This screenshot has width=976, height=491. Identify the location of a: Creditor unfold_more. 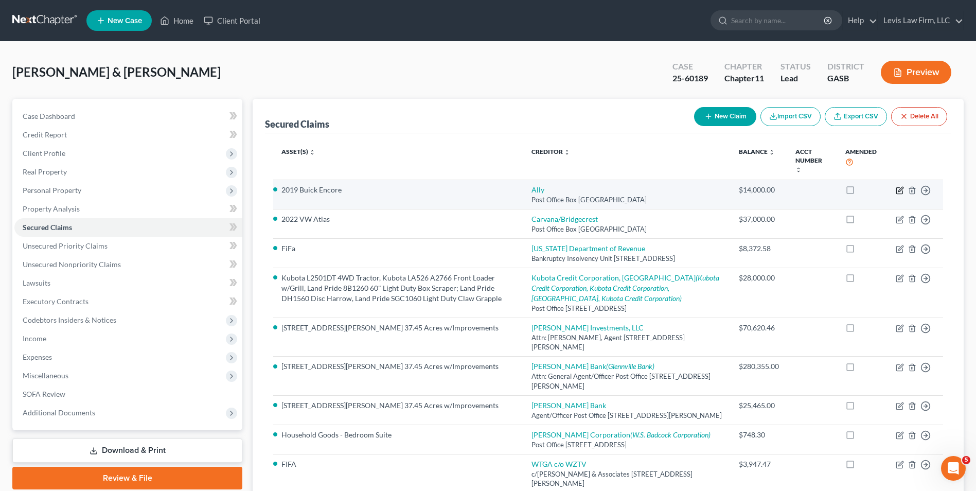
(551, 151).